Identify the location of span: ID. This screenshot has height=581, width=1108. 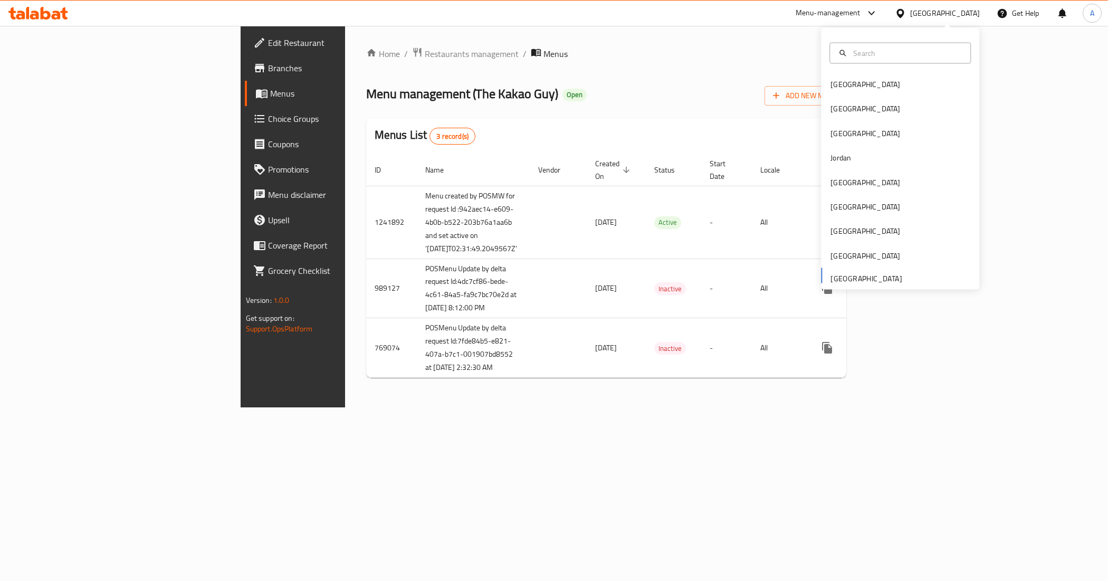
(385, 170).